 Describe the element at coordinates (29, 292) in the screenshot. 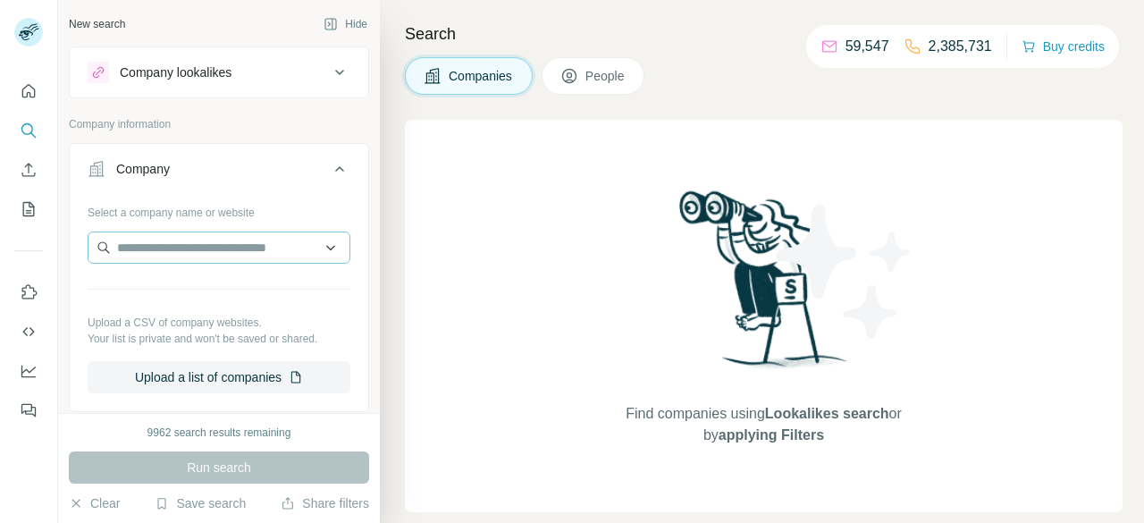

I see `button: Use Surfe on LinkedIn` at that location.